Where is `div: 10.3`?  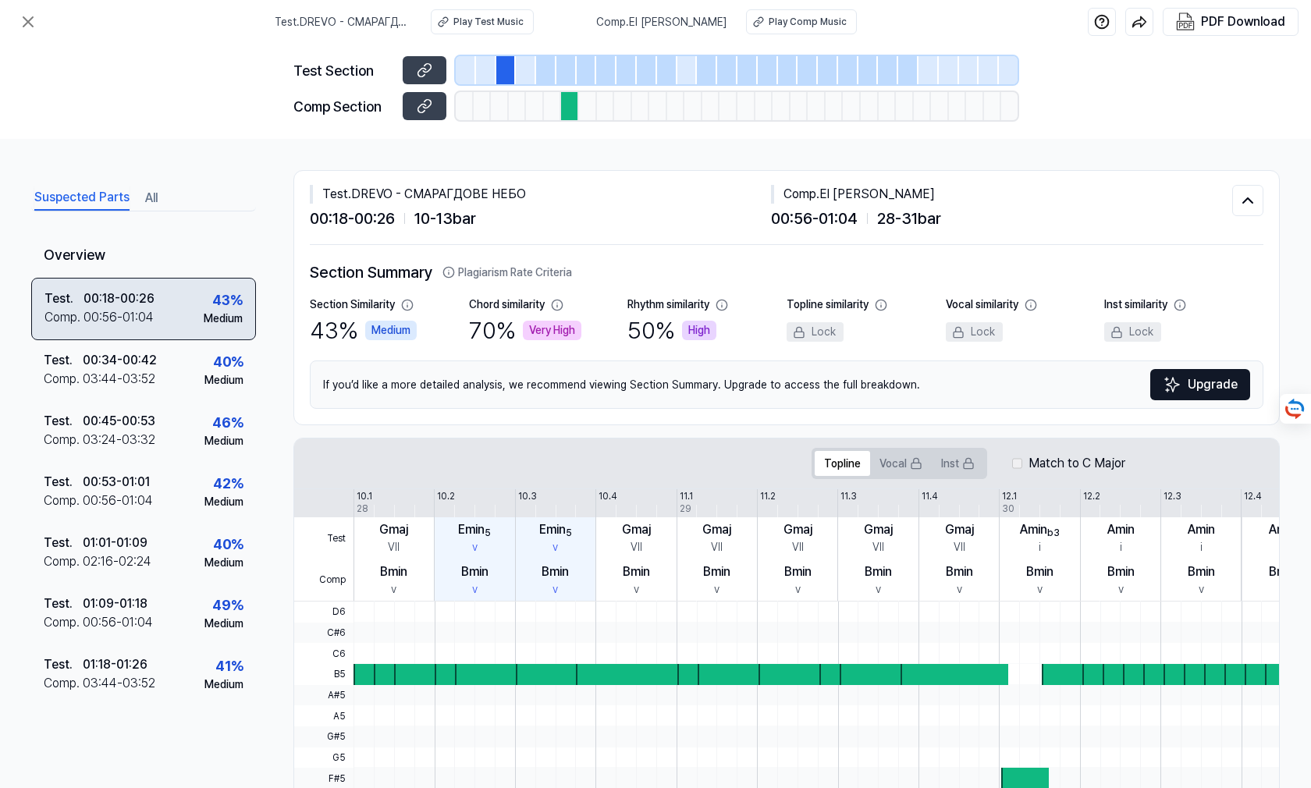
div: 10.3 is located at coordinates (528, 496).